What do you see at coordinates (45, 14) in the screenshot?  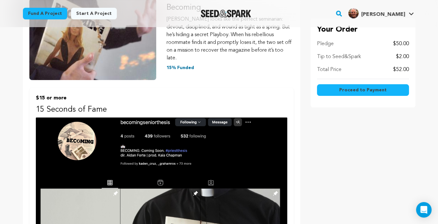 I see `a: Fund a project` at bounding box center [45, 14].